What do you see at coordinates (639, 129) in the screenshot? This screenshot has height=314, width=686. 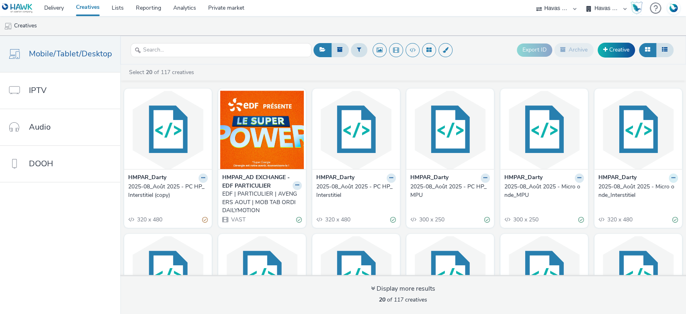 I see `img: 2025-08_Août 2025 - Micro onde_Interstitiel visual` at bounding box center [639, 129].